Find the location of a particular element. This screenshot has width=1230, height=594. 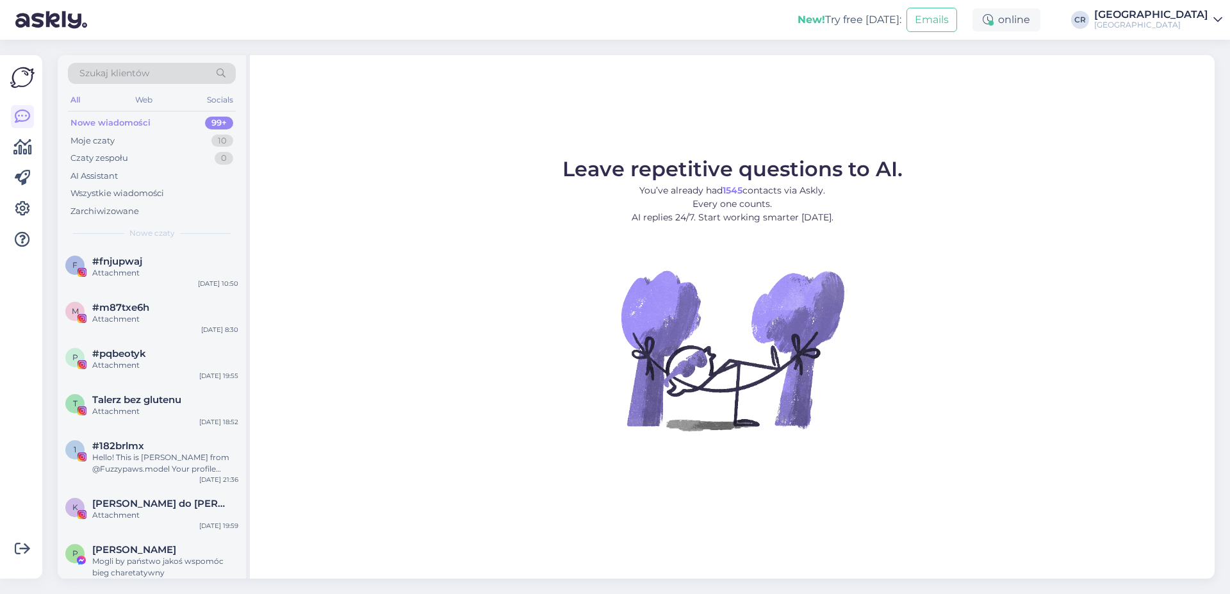

div: 10 is located at coordinates (222, 141).